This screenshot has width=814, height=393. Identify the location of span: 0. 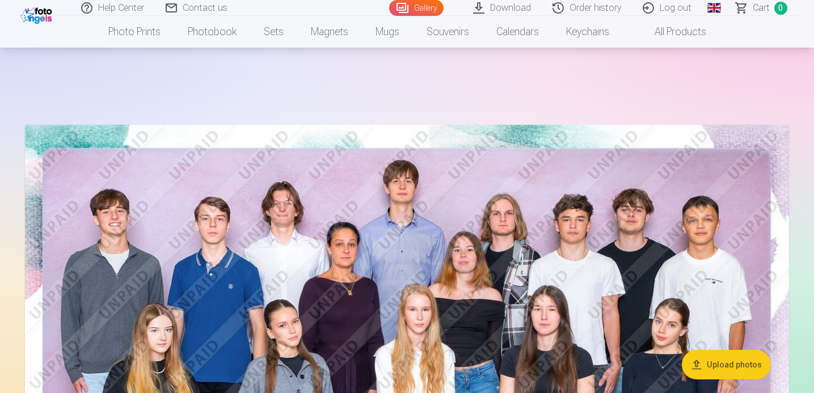
(781, 8).